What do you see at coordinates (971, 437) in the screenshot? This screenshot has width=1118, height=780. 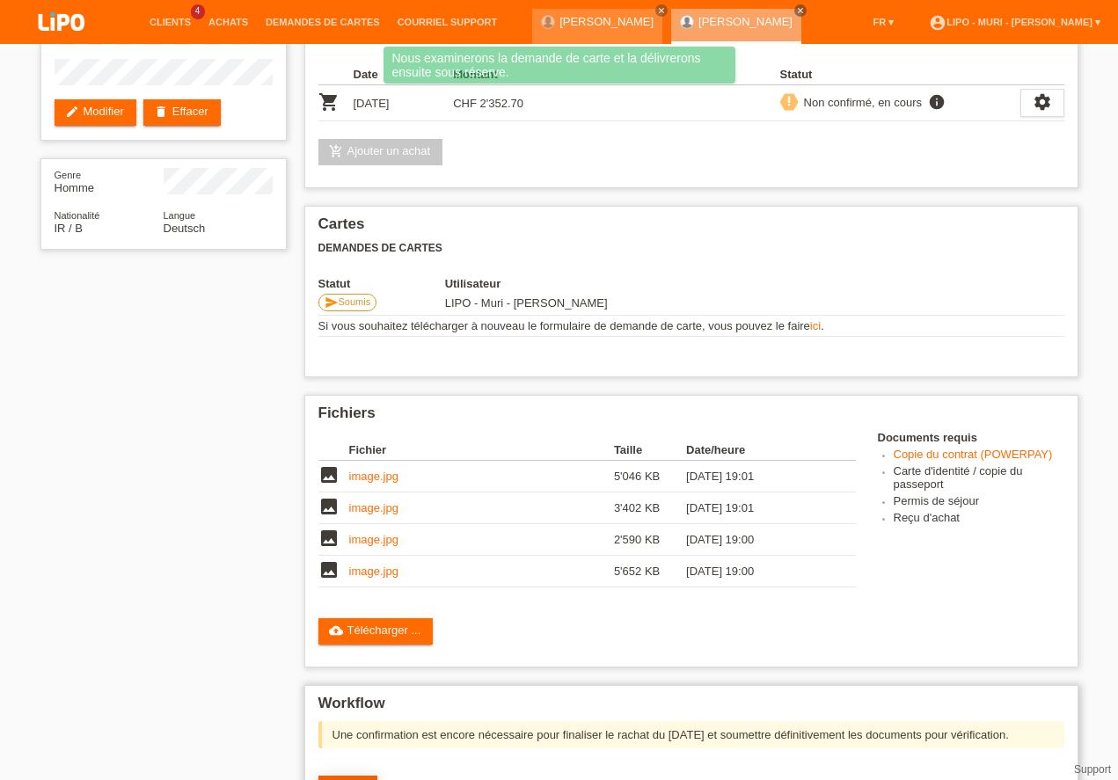 I see `h4: Documents requis` at bounding box center [971, 437].